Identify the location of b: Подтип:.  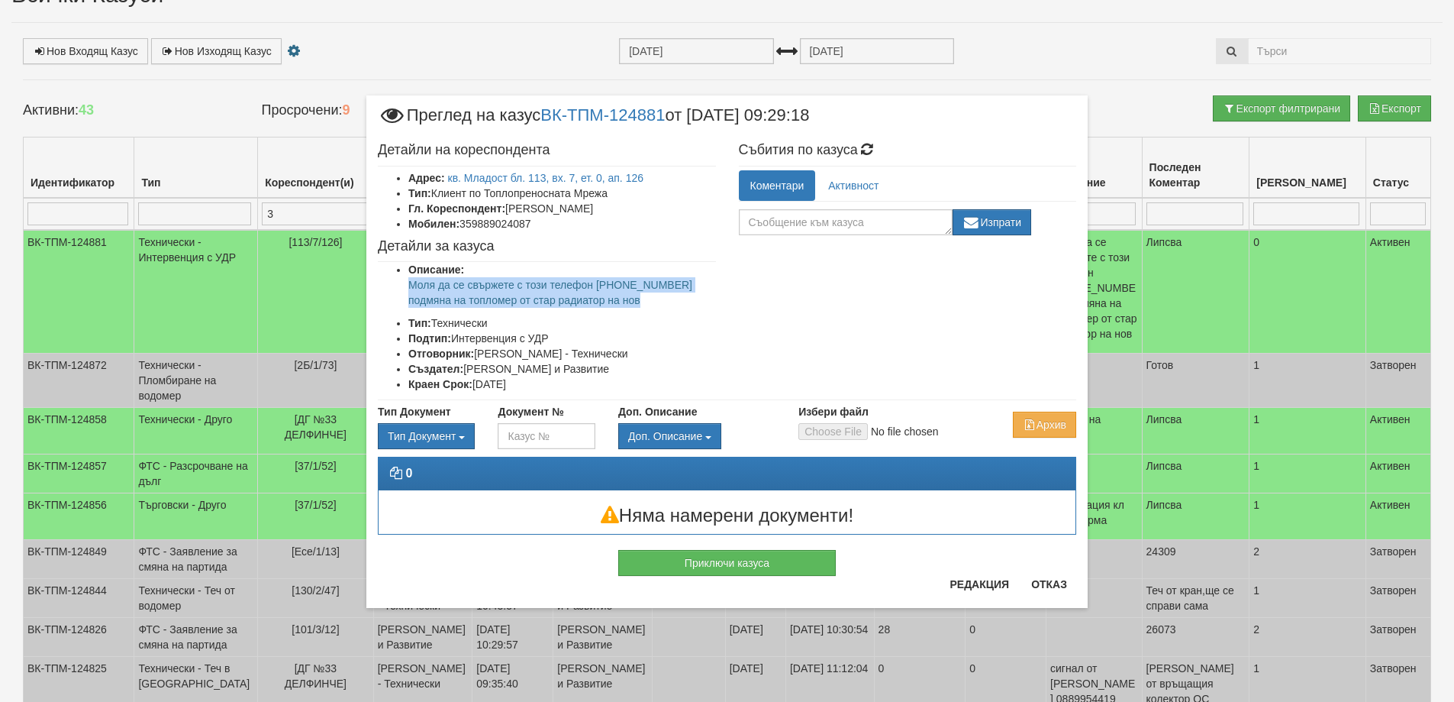
(430, 338).